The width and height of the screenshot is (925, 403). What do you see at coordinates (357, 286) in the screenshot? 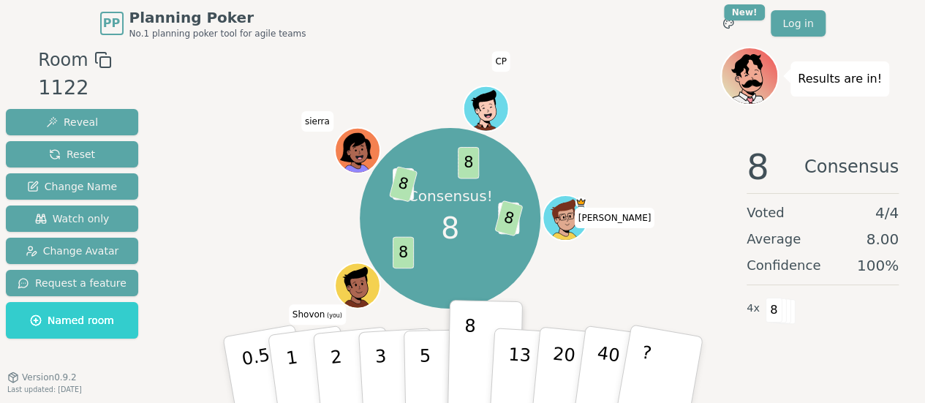
I see `button: Click to change your avatar` at bounding box center [357, 286].